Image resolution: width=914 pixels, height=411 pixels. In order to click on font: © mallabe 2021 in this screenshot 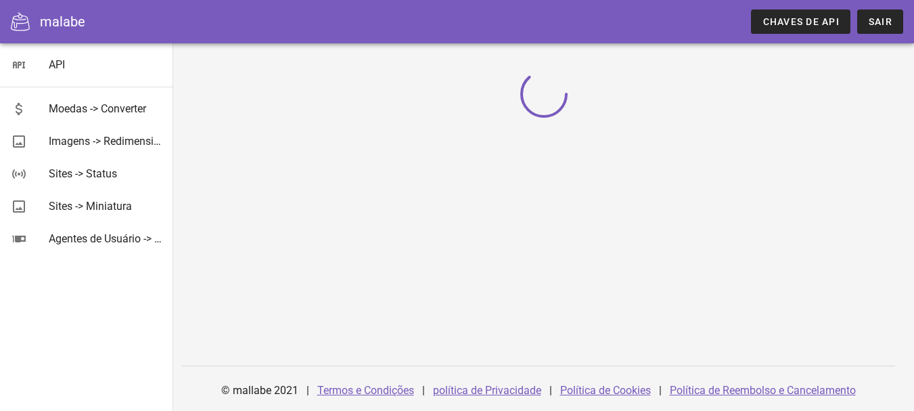, I will do `click(260, 390)`.